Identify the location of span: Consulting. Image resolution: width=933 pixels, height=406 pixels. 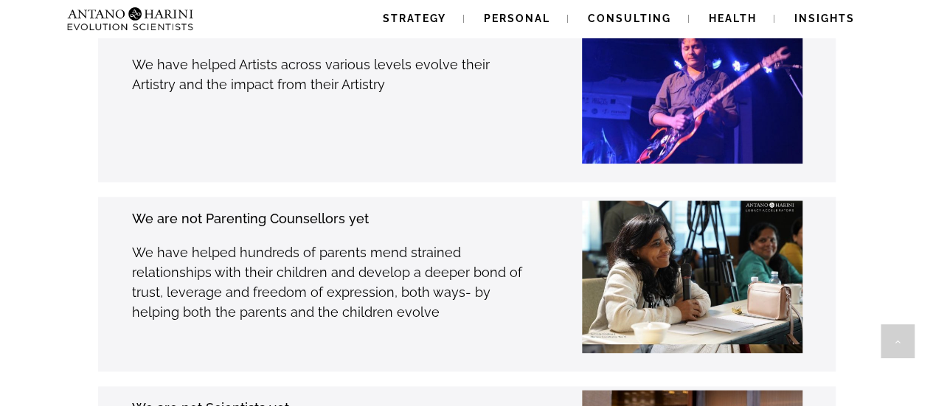
(629, 18).